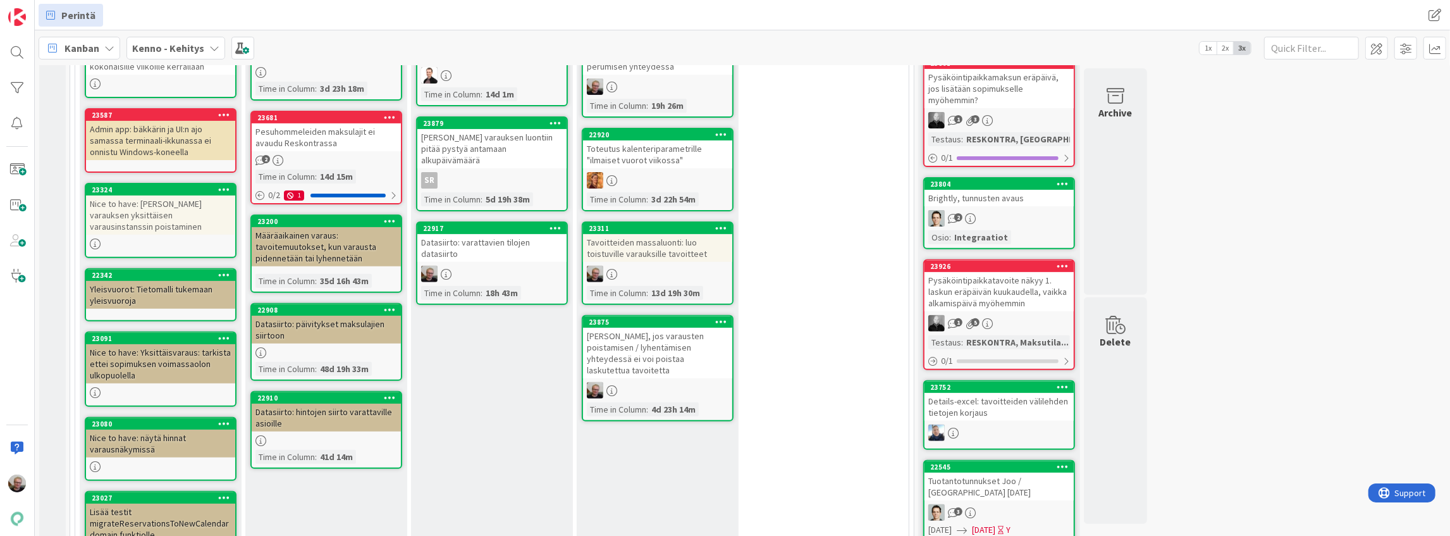 This screenshot has height=536, width=1450. I want to click on div: Details-excel: tavoitteiden välilehden tietojen korjaus, so click(999, 407).